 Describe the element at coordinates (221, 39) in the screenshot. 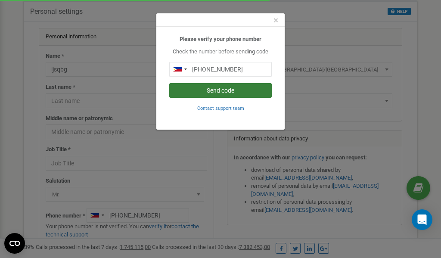

I see `b: Please verify your phone number` at that location.